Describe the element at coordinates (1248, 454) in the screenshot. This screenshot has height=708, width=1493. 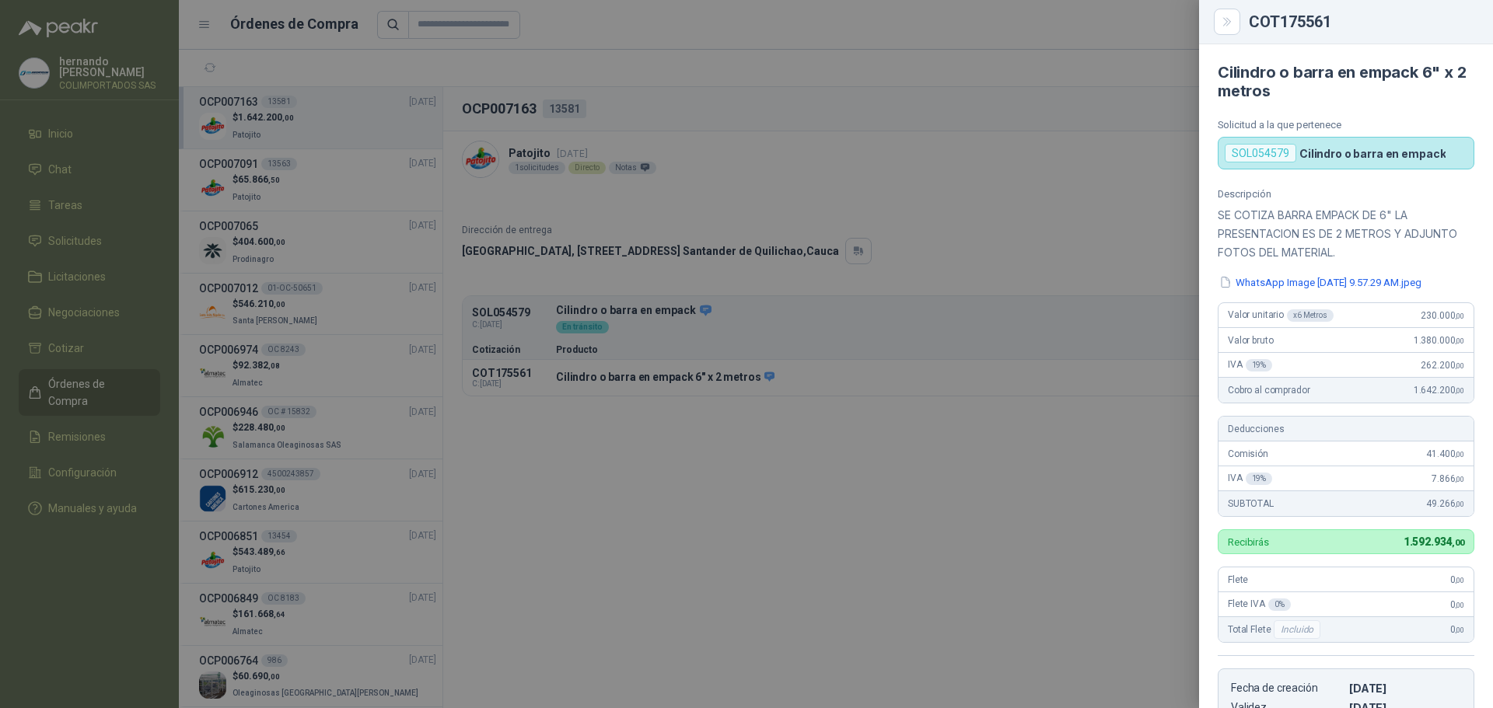
I see `span: Comisión` at that location.